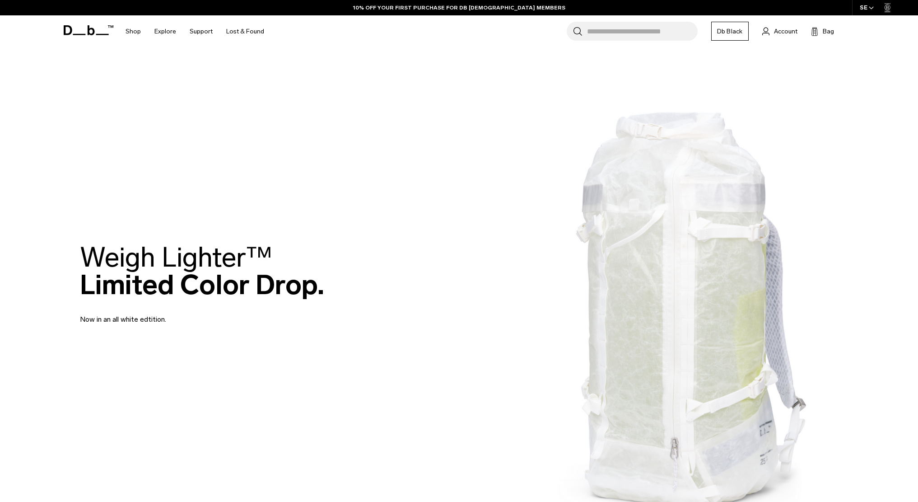 Image resolution: width=918 pixels, height=502 pixels. I want to click on nav: Main Navigation, so click(195, 31).